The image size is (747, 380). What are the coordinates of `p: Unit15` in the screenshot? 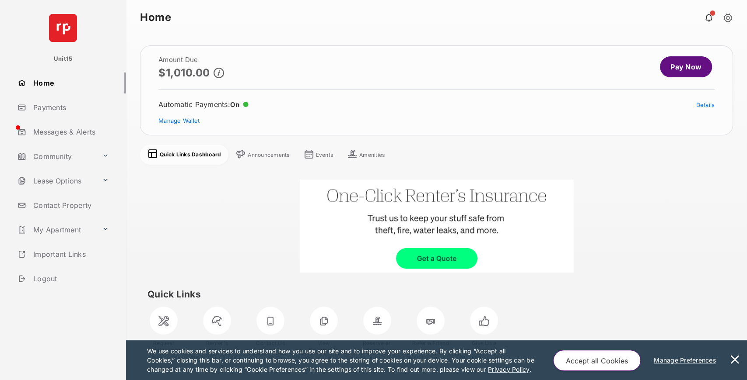 It's located at (63, 59).